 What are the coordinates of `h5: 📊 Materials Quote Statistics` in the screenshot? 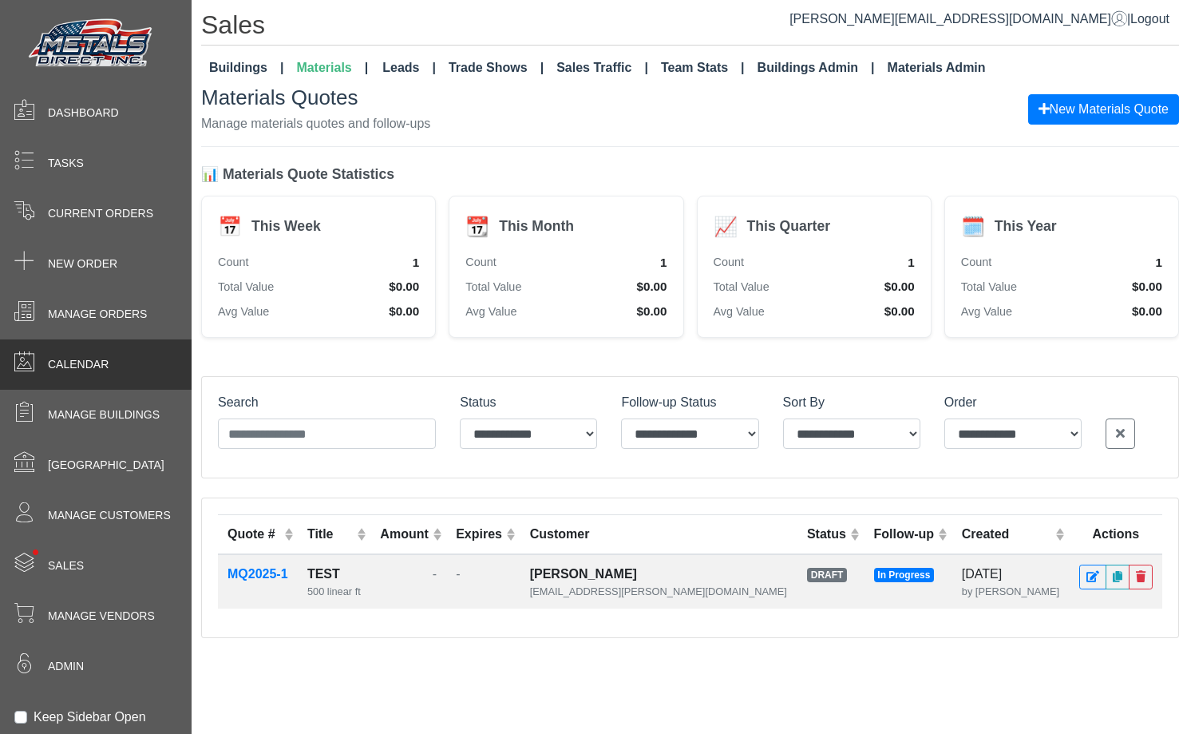 It's located at (690, 174).